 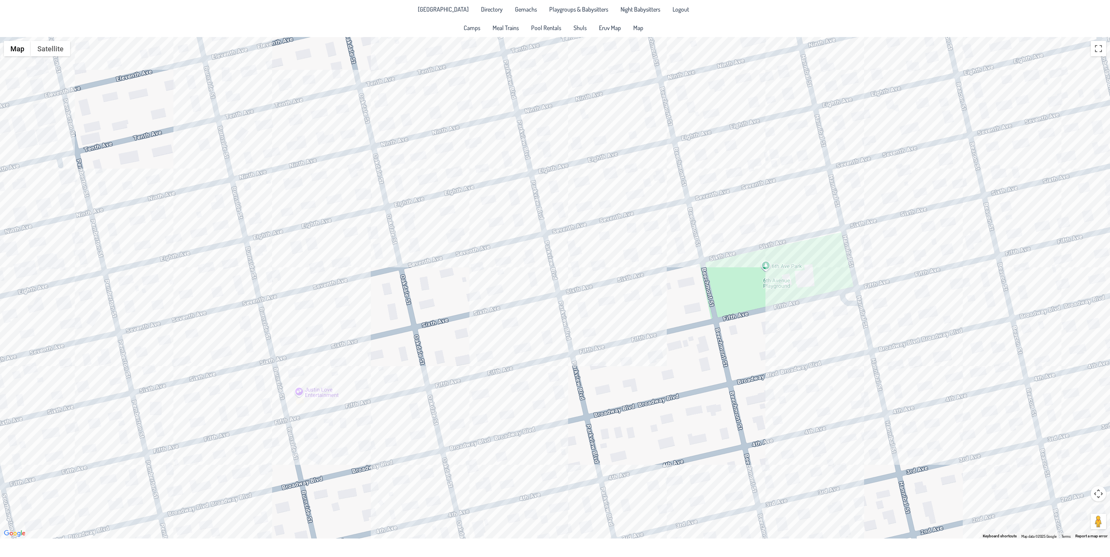 I want to click on span: Directory, so click(x=492, y=9).